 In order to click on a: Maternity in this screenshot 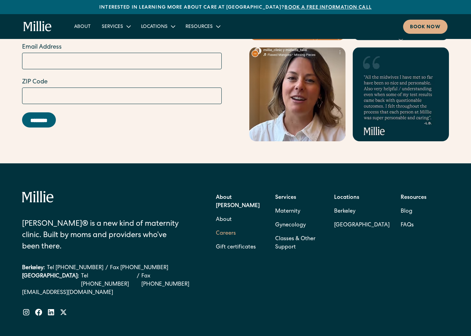, I will do `click(288, 212)`.